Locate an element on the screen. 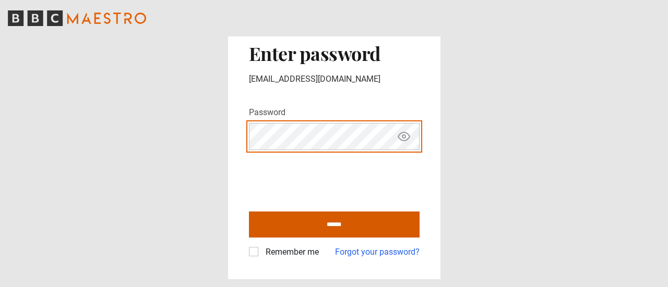 This screenshot has width=668, height=287. label: Remember me is located at coordinates (290, 252).